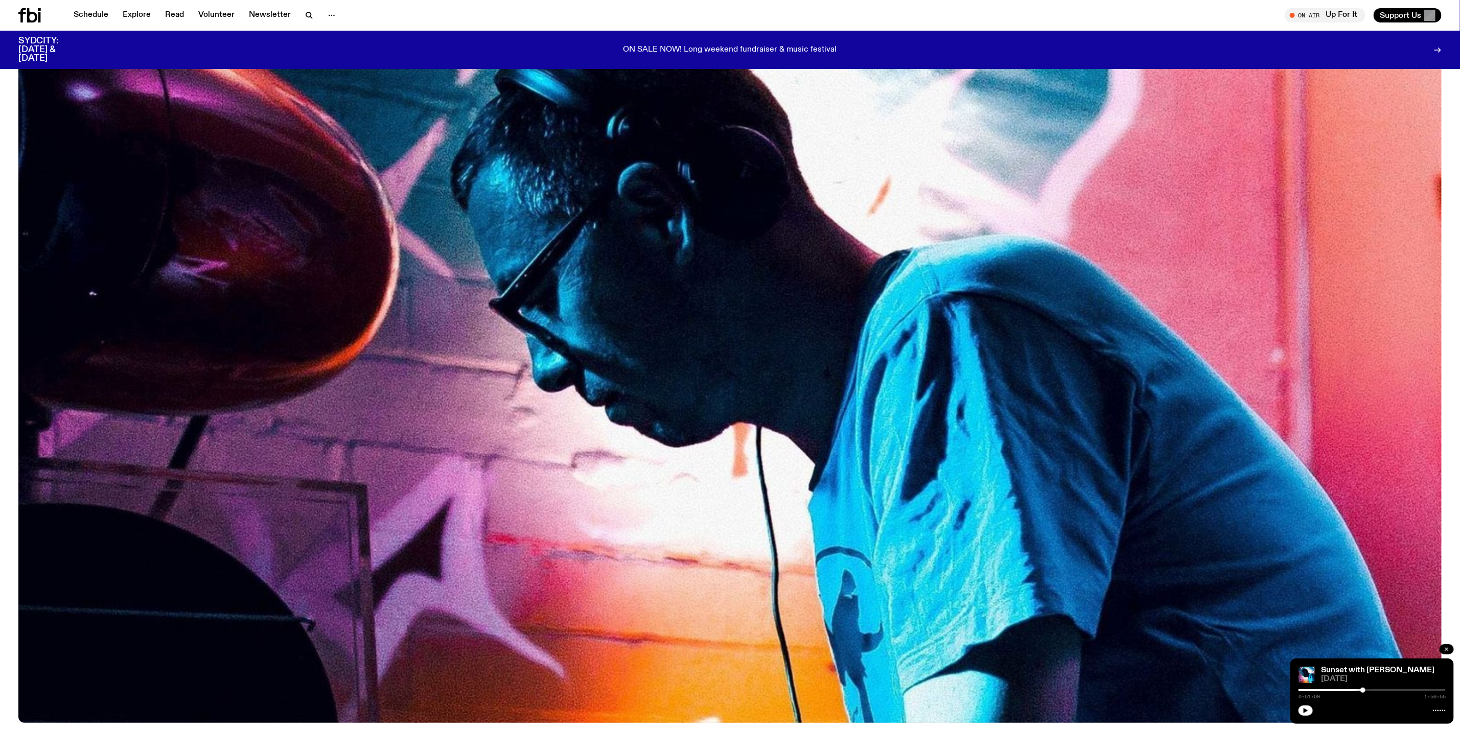 Image resolution: width=1460 pixels, height=730 pixels. Describe the element at coordinates (136, 15) in the screenshot. I see `a: Explore` at that location.